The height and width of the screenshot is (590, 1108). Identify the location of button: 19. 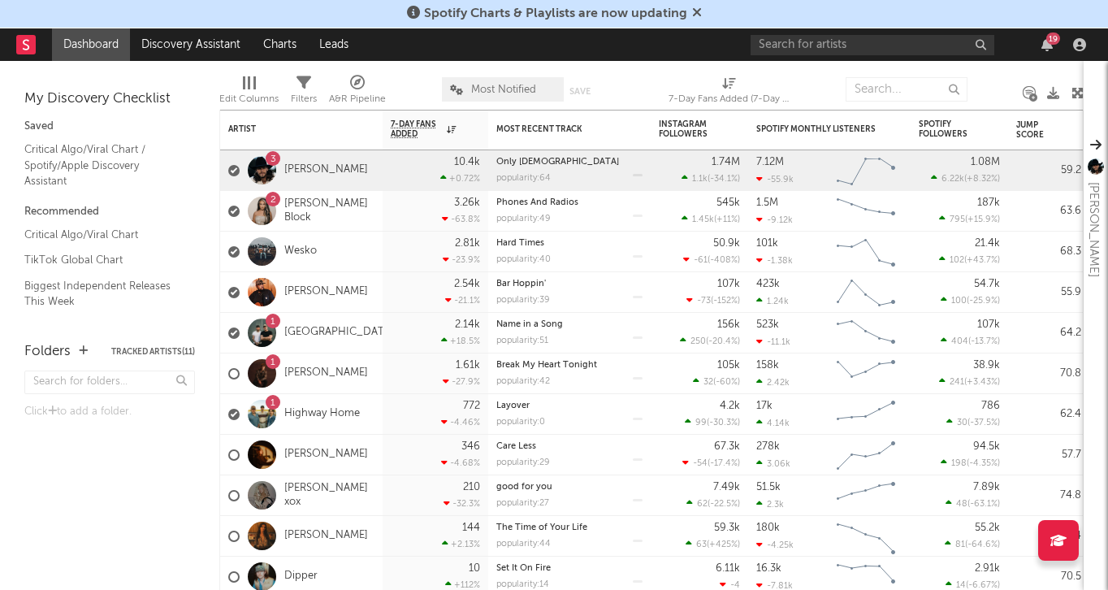
(1047, 45).